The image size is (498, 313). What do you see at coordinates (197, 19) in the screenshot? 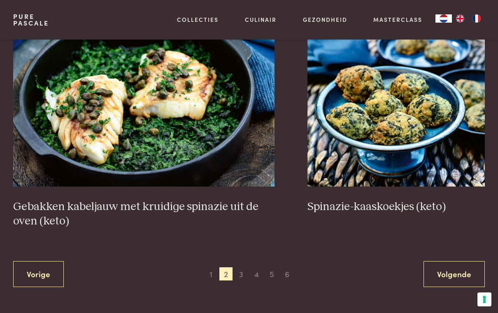
I see `a: Collecties` at bounding box center [197, 19].